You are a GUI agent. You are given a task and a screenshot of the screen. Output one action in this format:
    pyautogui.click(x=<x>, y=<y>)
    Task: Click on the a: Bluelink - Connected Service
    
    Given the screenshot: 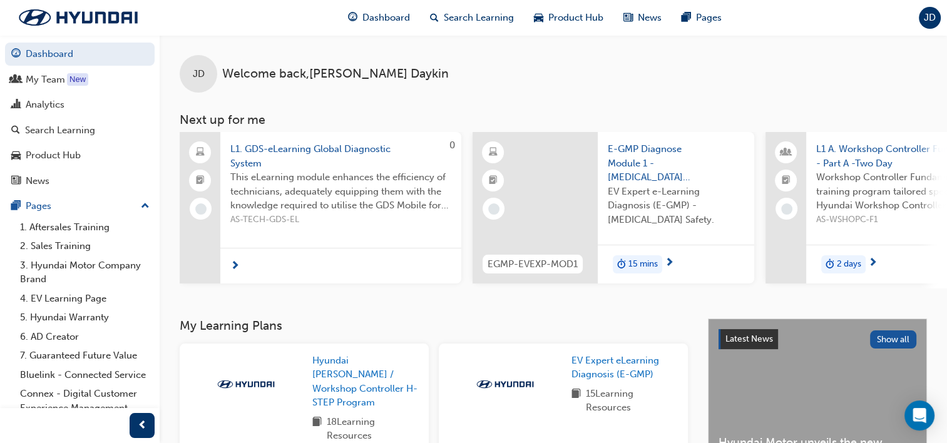 What is the action you would take?
    pyautogui.click(x=85, y=375)
    